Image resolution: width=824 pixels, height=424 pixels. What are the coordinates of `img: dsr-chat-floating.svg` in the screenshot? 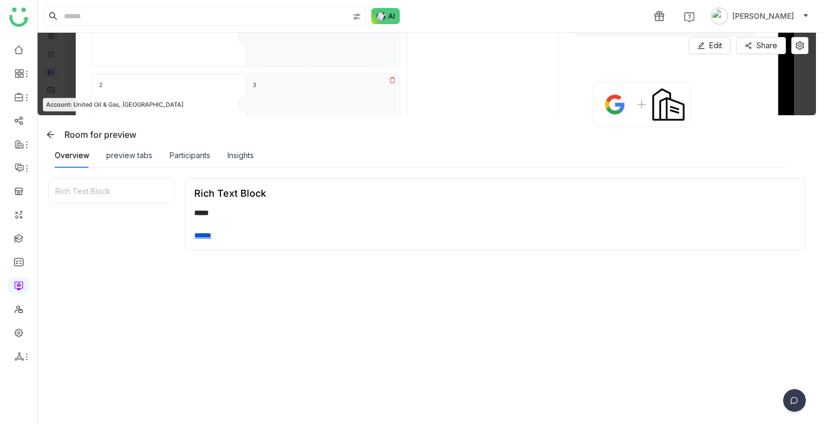 It's located at (794, 403).